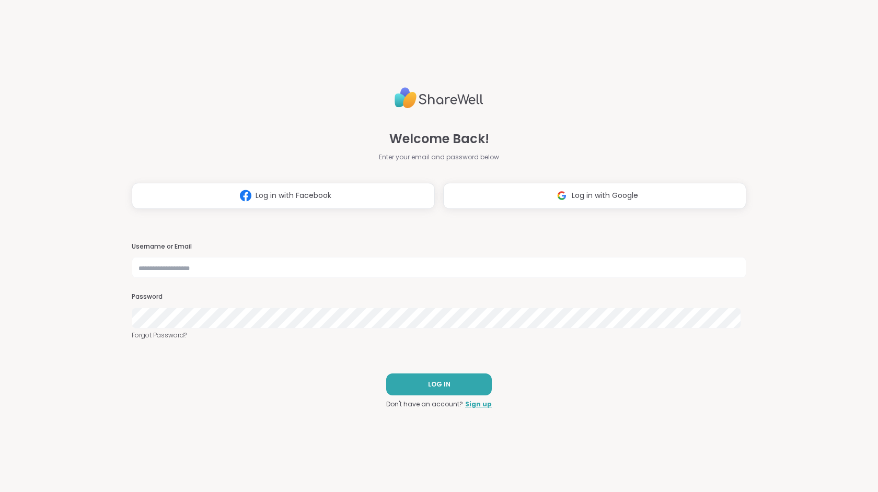 Image resolution: width=878 pixels, height=492 pixels. What do you see at coordinates (478, 405) in the screenshot?
I see `a: Sign up` at bounding box center [478, 405].